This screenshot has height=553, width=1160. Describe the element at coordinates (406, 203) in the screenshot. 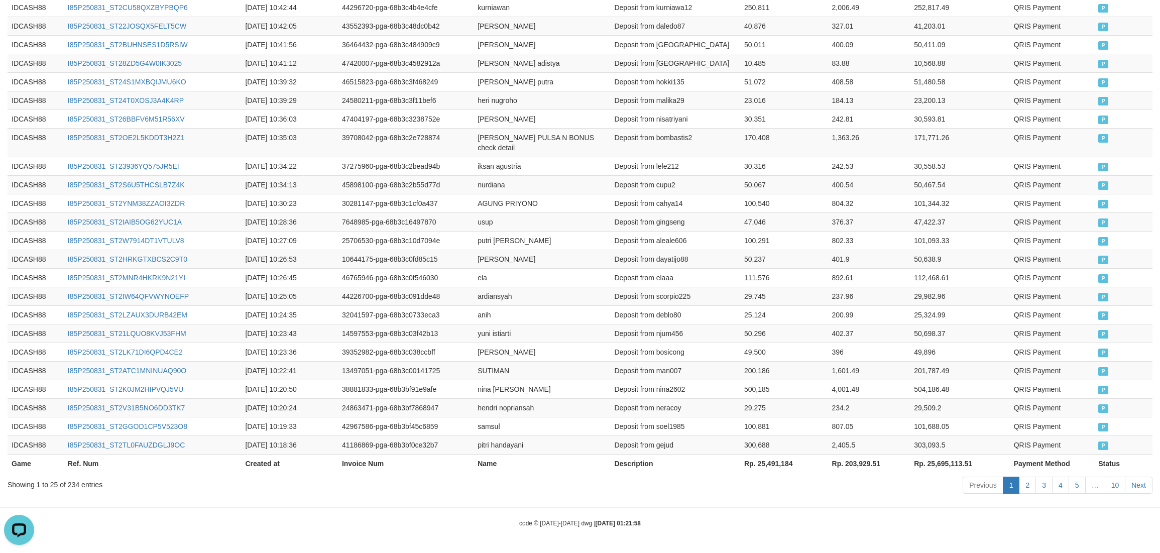

I see `td: 30281147-pga-68b3c1cf0a437` at that location.